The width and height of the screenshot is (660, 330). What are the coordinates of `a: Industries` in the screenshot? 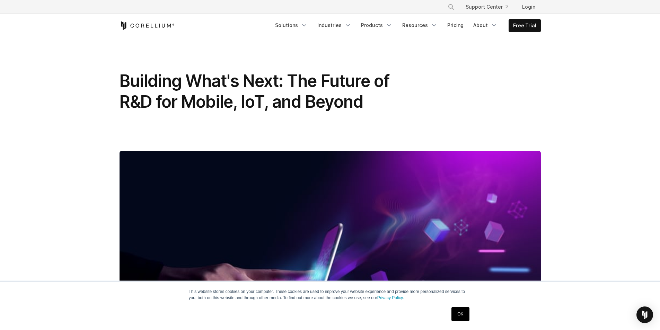 It's located at (334, 25).